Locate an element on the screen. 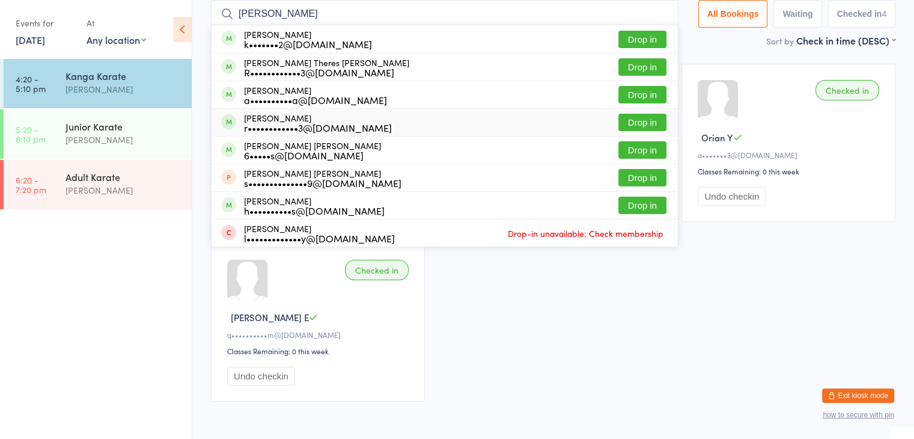 The width and height of the screenshot is (914, 439). button: Exit kiosk mode is located at coordinates (858, 396).